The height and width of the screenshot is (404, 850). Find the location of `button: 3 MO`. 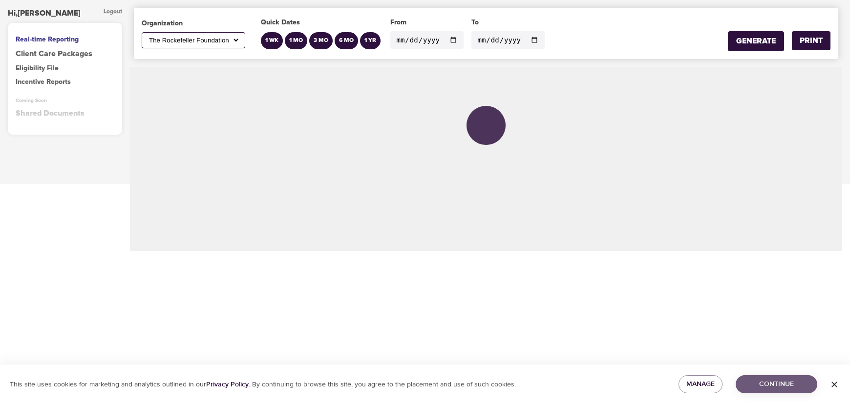

button: 3 MO is located at coordinates (321, 41).